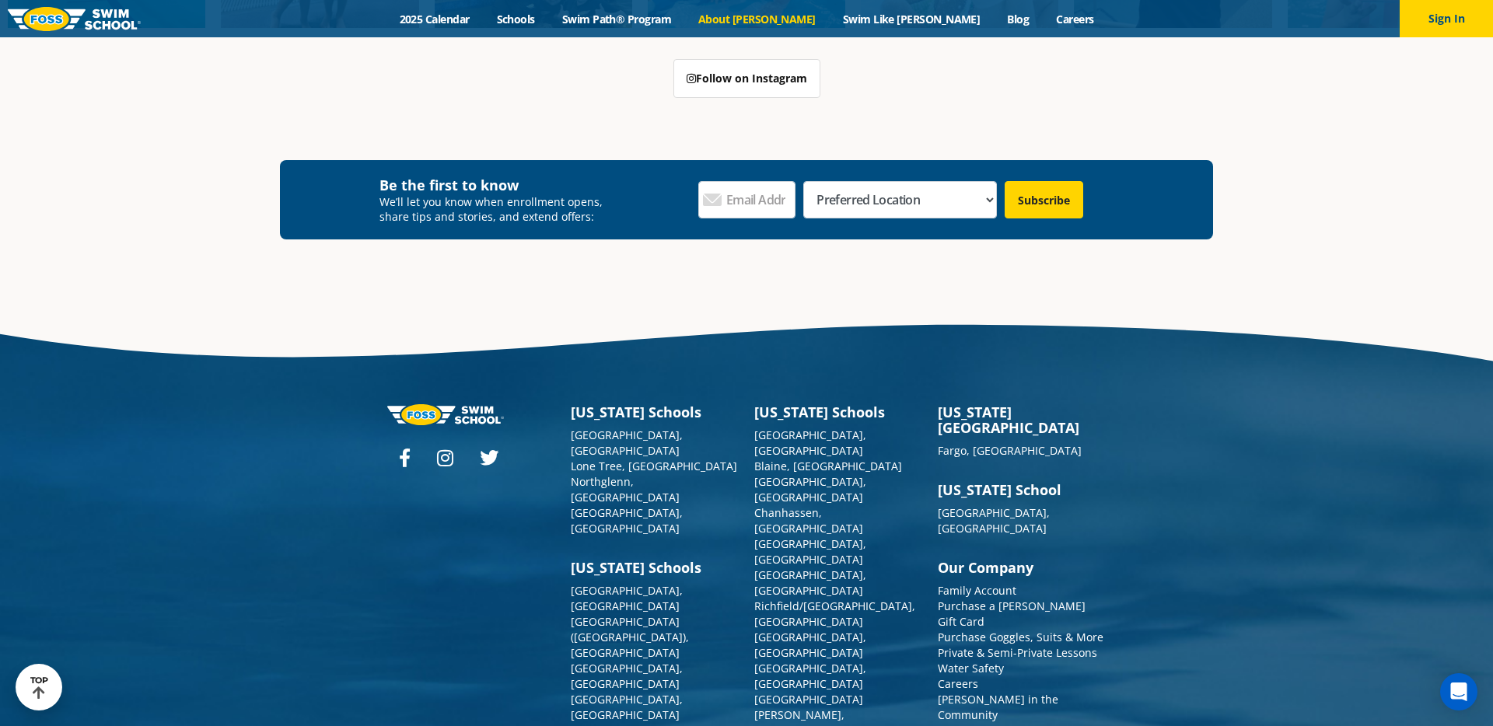  I want to click on a: Schools, so click(515, 19).